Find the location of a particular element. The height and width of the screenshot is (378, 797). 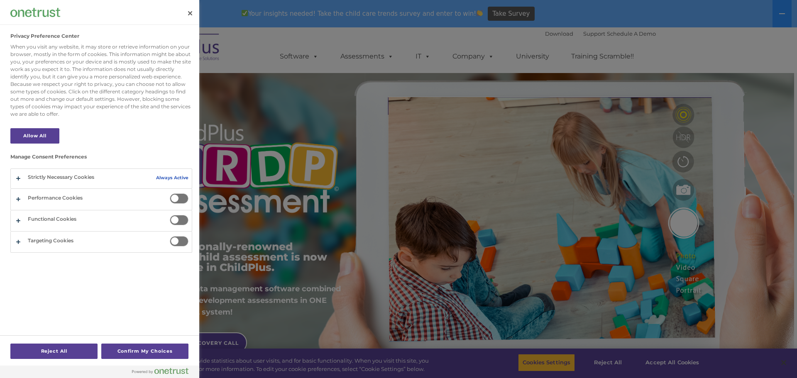

button: Reject All is located at coordinates (54, 351).